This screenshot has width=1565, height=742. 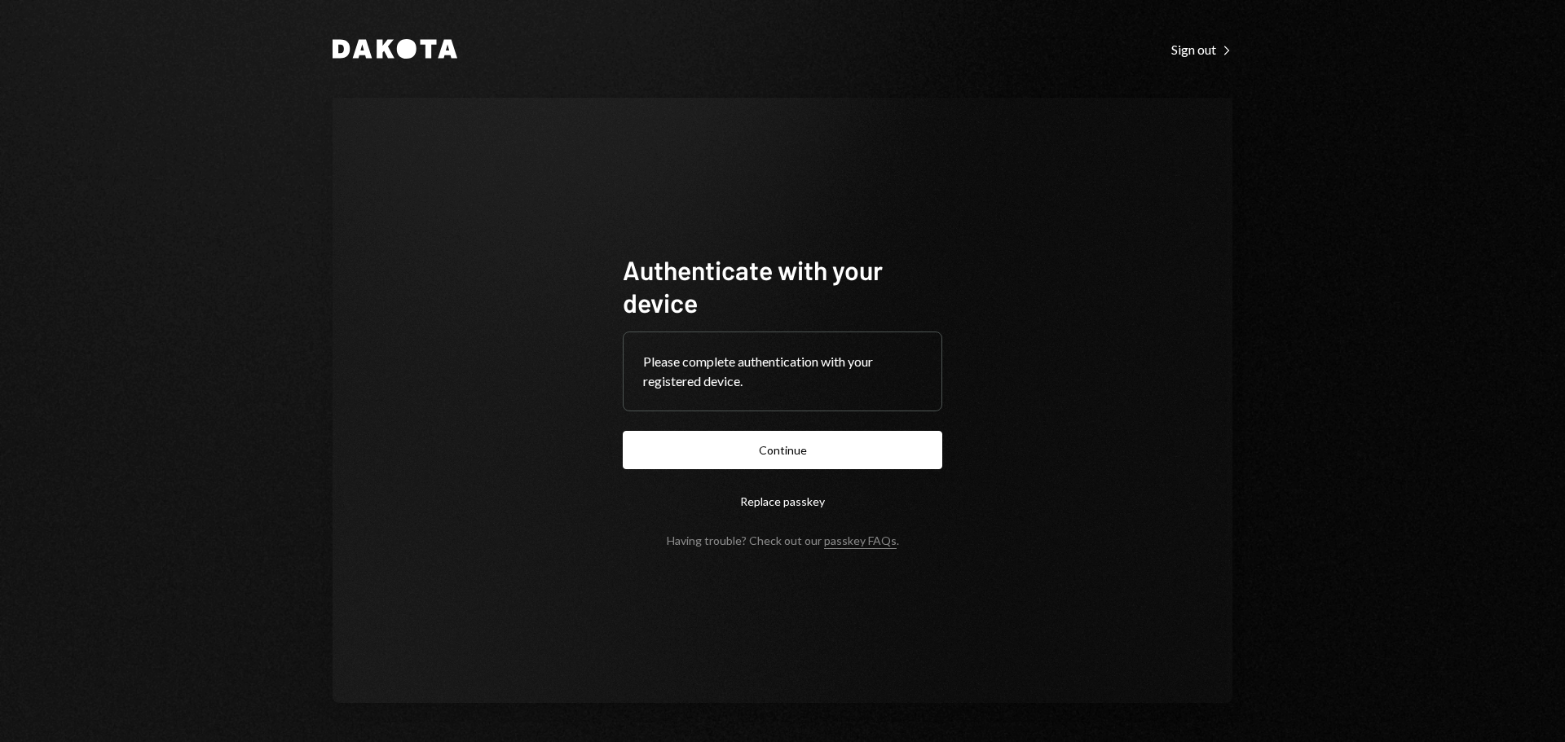 What do you see at coordinates (782, 372) in the screenshot?
I see `div: Please complete authentication with your registered device.` at bounding box center [782, 372].